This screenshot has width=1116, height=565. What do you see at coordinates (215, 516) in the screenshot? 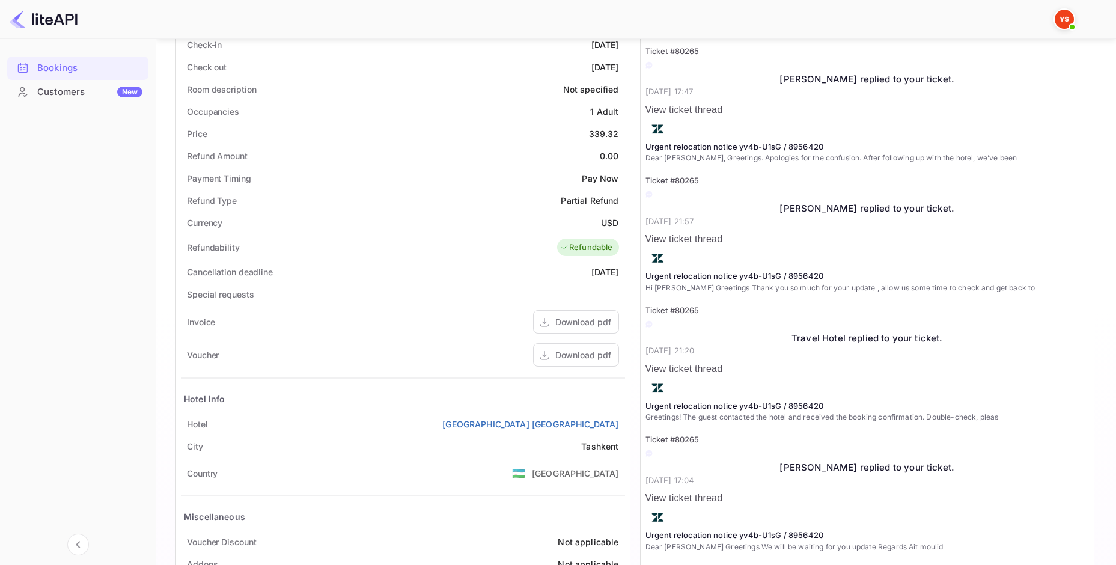
I see `div: Miscellaneous` at bounding box center [215, 516].